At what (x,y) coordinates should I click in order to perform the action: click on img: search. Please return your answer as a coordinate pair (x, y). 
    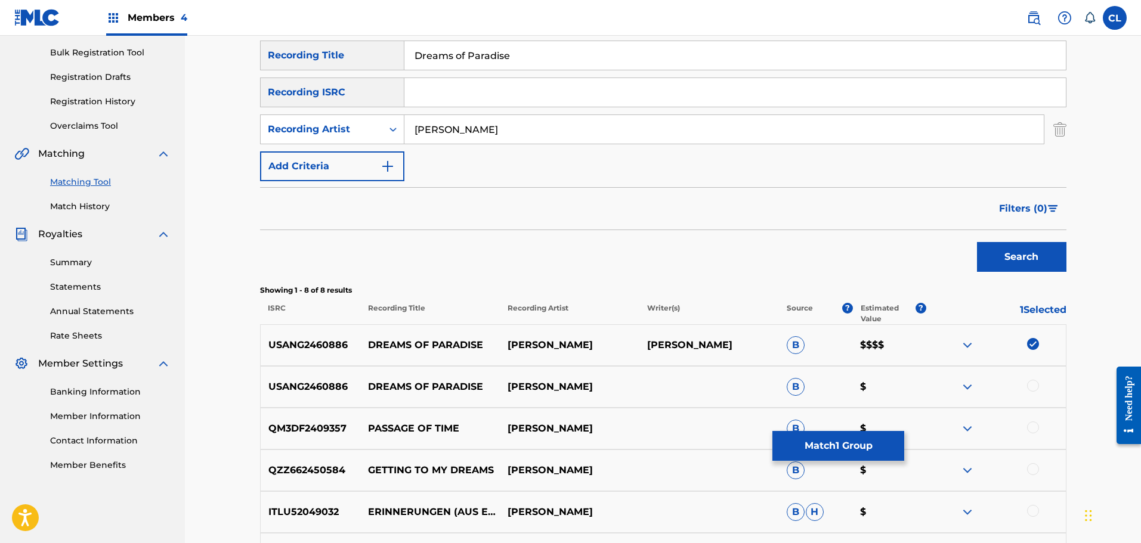
    Looking at the image, I should click on (1034, 18).